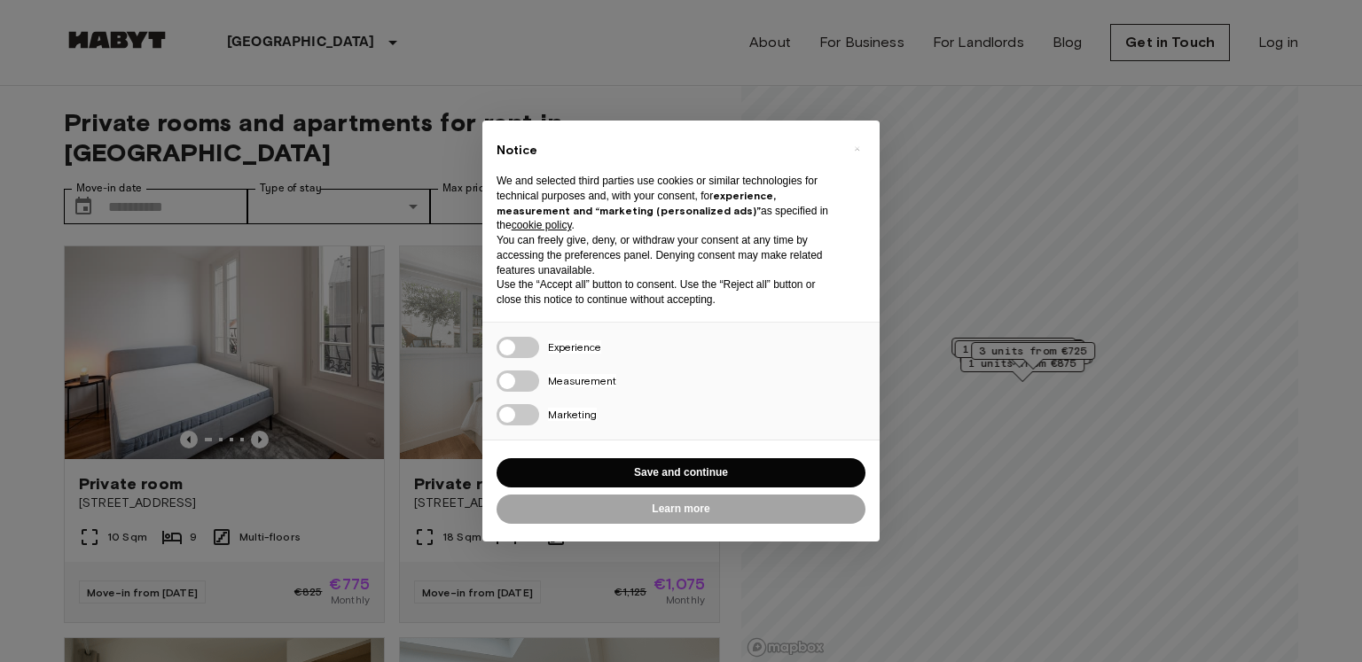 This screenshot has width=1362, height=662. Describe the element at coordinates (667, 203) in the screenshot. I see `p: We and selected third parties use cookies or similar technologies for technical purposes and, wit...` at that location.